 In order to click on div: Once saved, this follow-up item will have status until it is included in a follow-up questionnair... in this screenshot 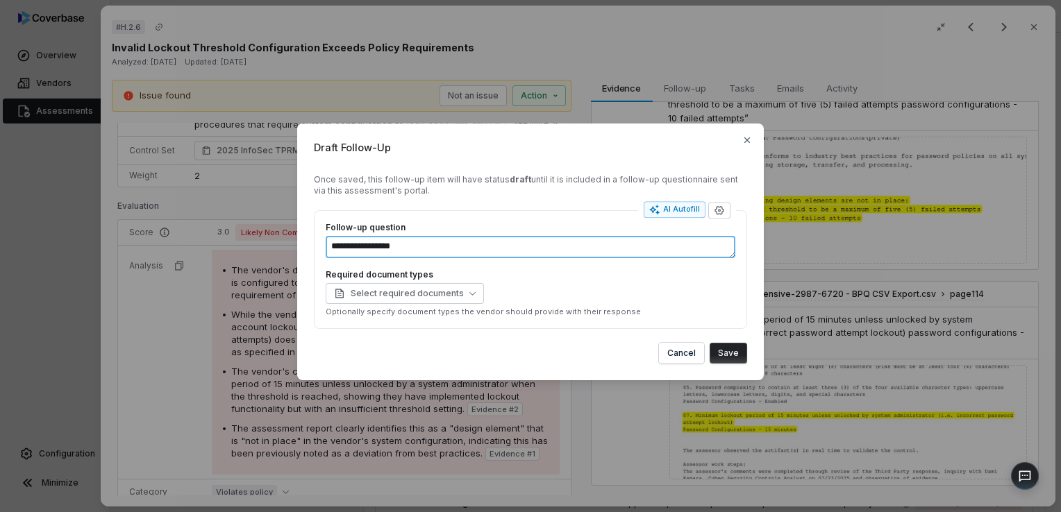, I will do `click(530, 185)`.